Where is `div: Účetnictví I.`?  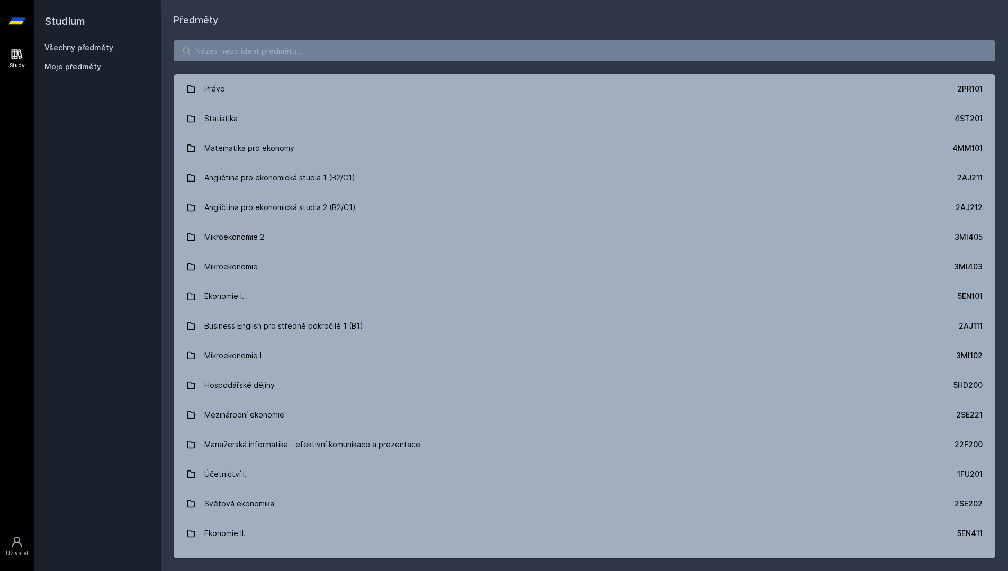 div: Účetnictví I. is located at coordinates (225, 474).